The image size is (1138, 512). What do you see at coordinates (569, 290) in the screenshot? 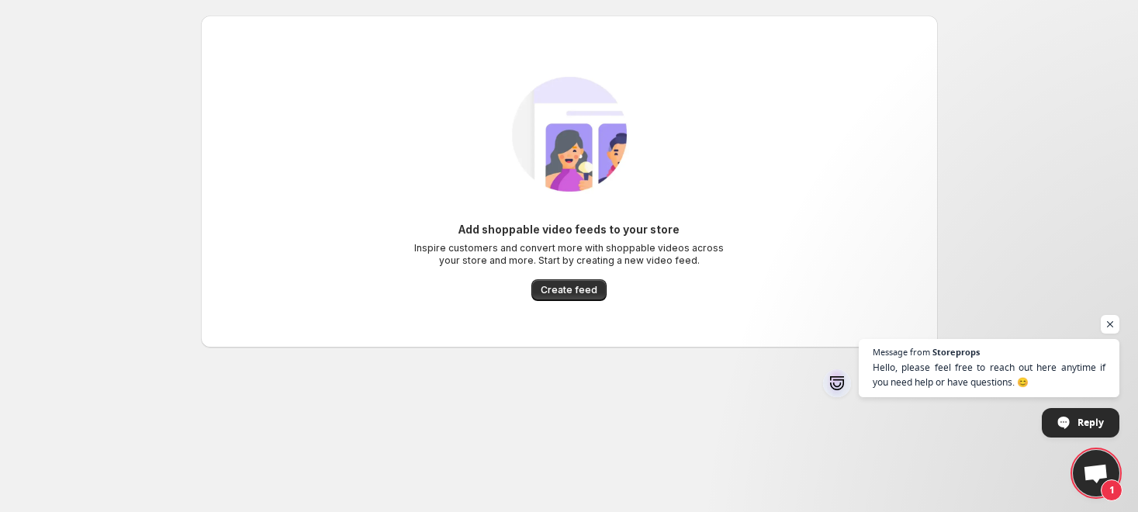
I see `button: Create feed` at bounding box center [569, 290].